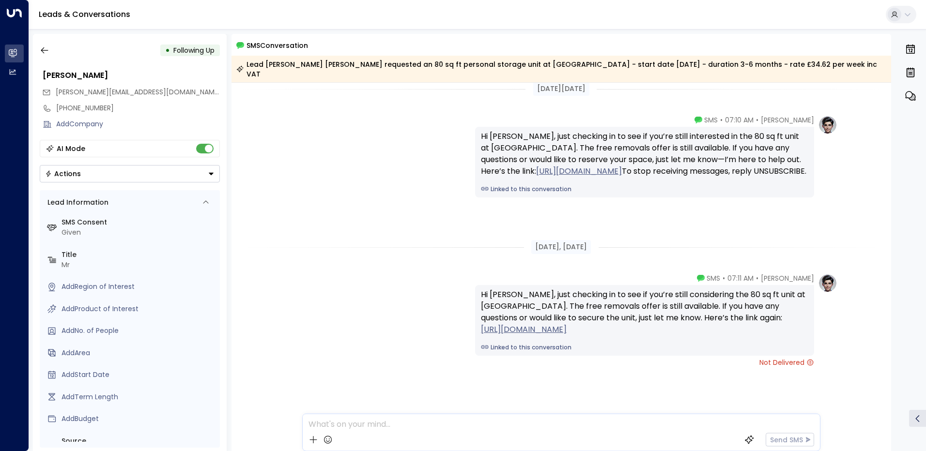  What do you see at coordinates (63, 174) in the screenshot?
I see `div: Actions` at bounding box center [63, 174].